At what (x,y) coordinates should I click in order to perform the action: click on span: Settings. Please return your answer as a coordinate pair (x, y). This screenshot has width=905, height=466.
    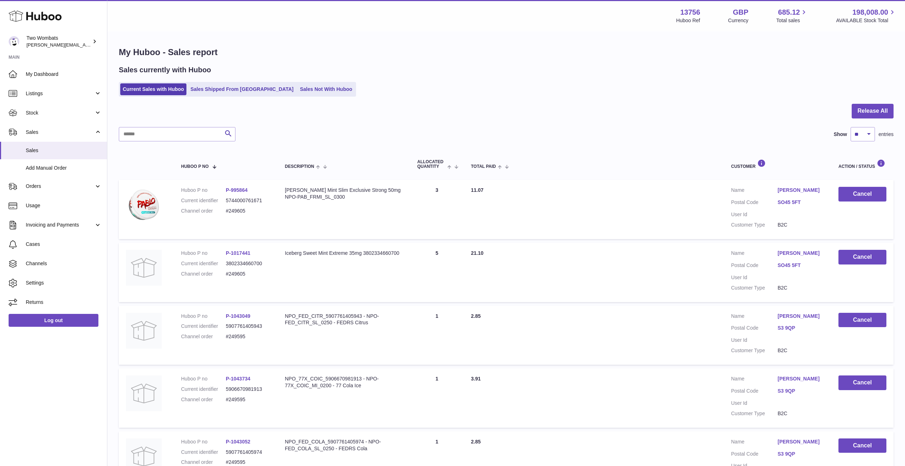
    Looking at the image, I should click on (64, 283).